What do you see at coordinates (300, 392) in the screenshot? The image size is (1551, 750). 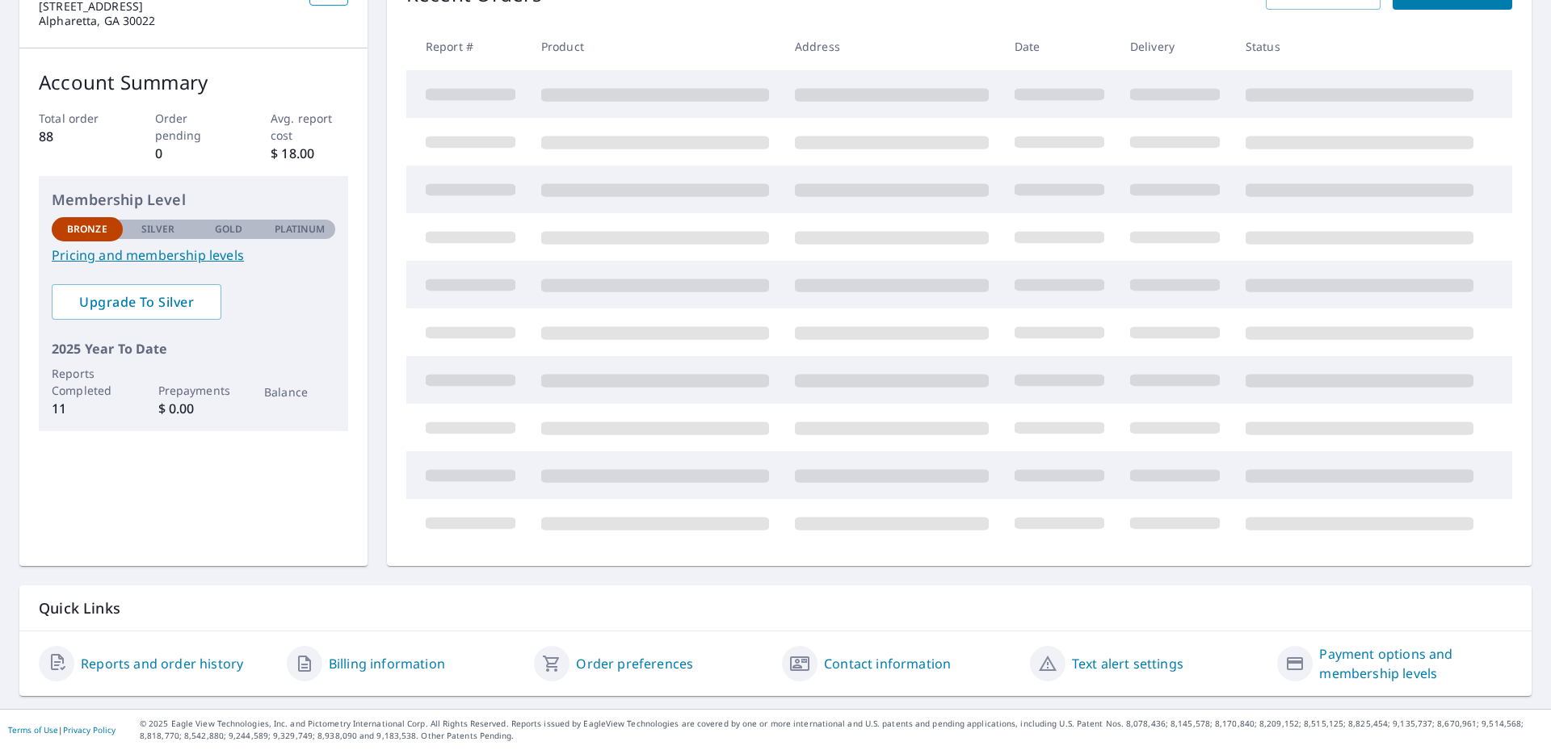 I see `p: Balance` at bounding box center [300, 392].